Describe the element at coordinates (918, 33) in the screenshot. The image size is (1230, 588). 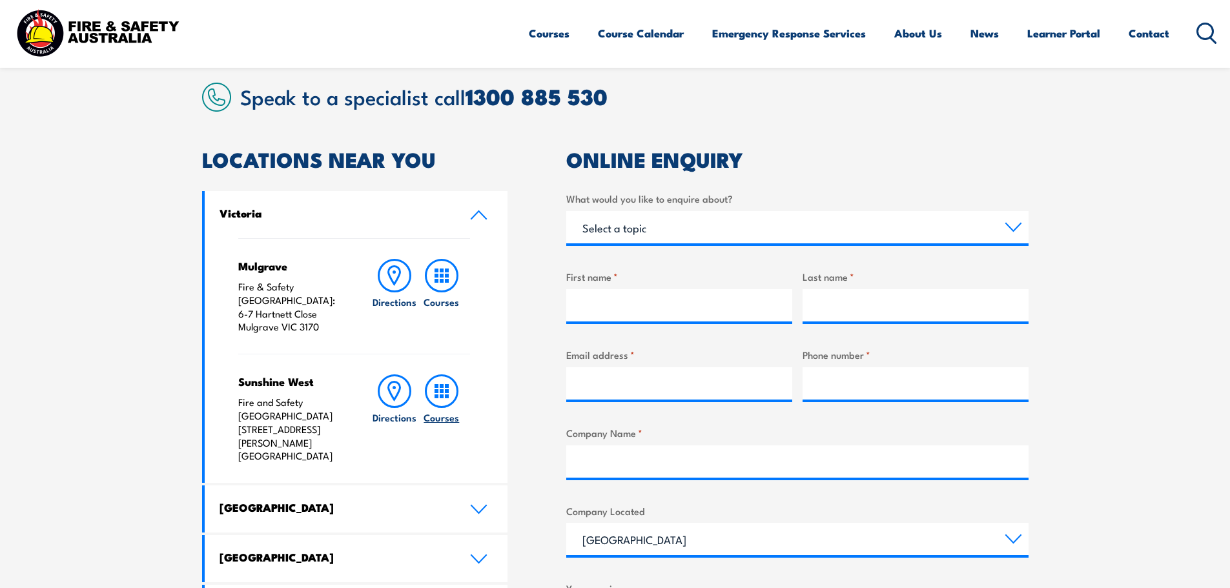
I see `a: About Us` at that location.